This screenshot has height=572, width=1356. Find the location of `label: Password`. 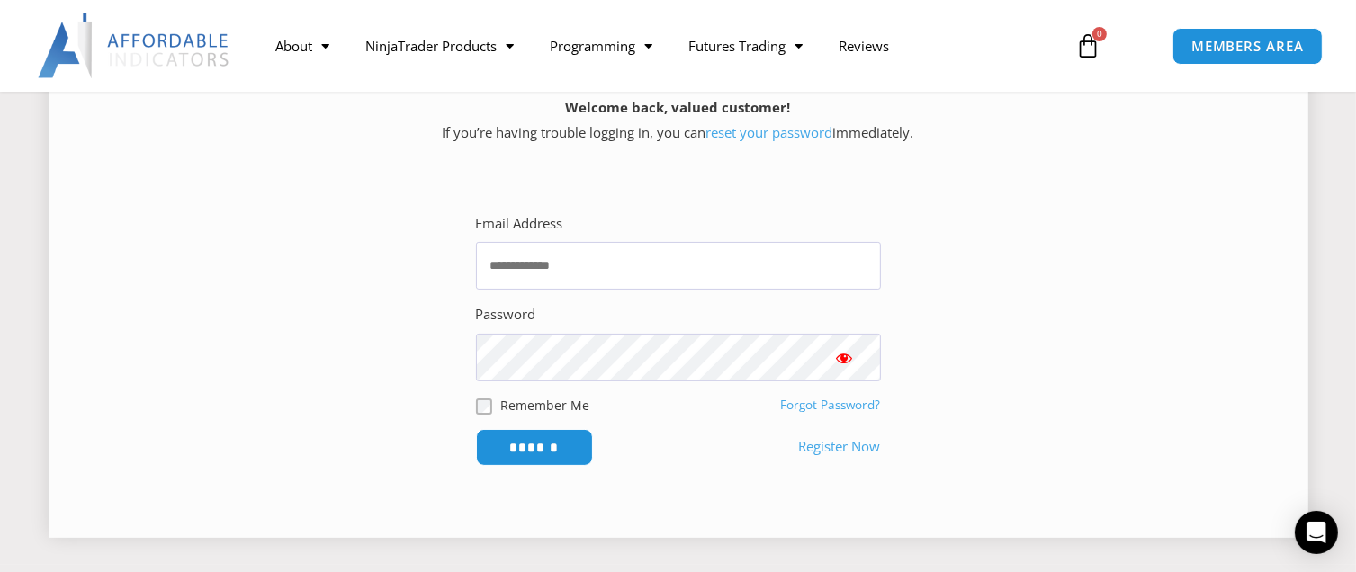

label: Password is located at coordinates (506, 315).